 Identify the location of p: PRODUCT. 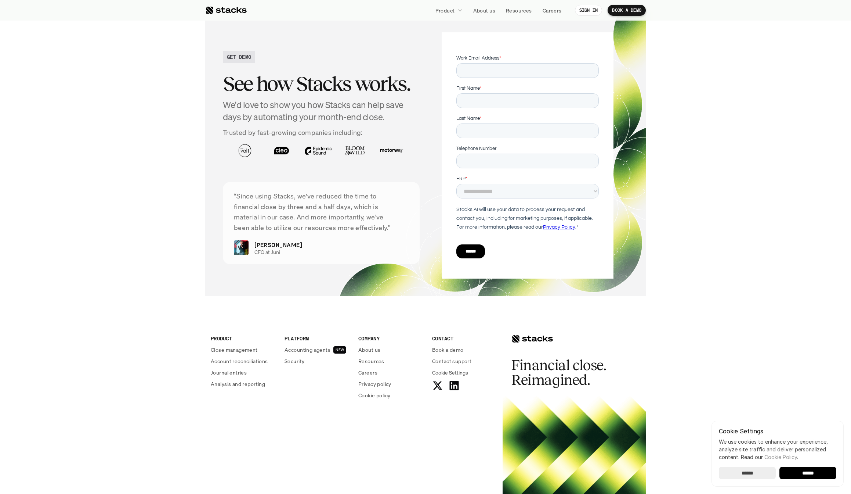
(243, 338).